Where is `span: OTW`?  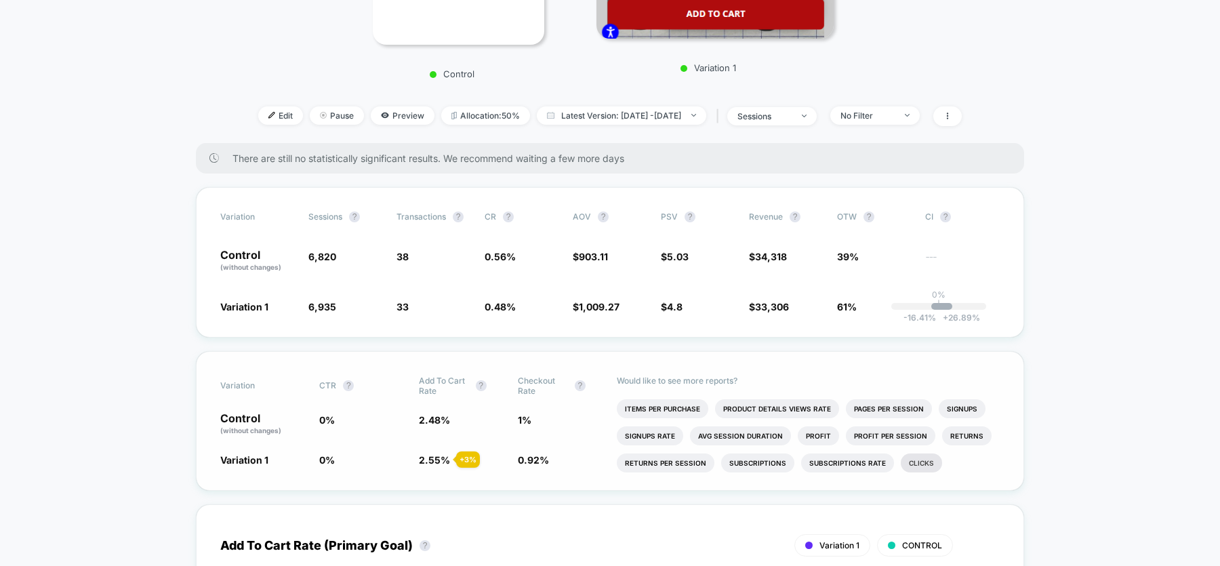
span: OTW is located at coordinates (874, 217).